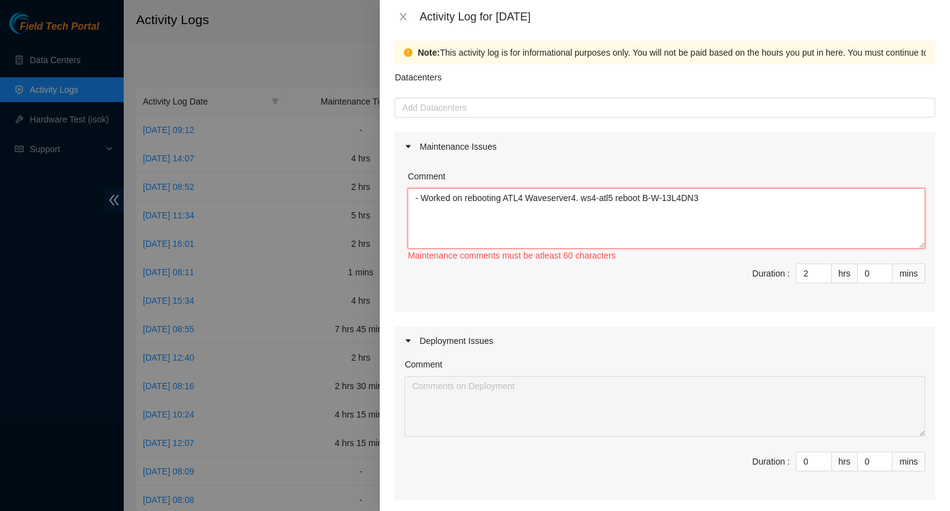 This screenshot has height=511, width=950. What do you see at coordinates (403, 17) in the screenshot?
I see `button: Close` at bounding box center [403, 17].